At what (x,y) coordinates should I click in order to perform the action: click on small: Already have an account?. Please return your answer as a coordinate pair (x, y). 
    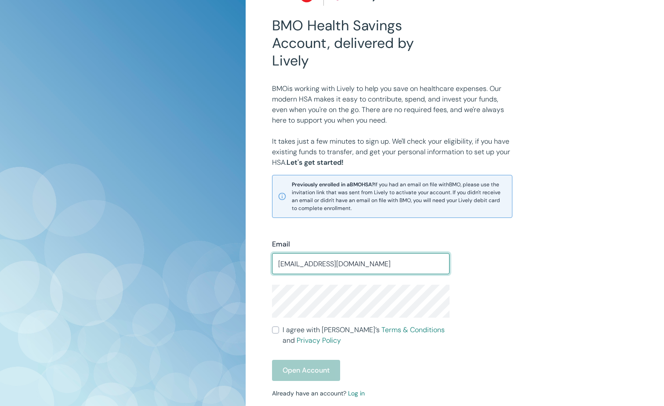
    Looking at the image, I should click on (318, 393).